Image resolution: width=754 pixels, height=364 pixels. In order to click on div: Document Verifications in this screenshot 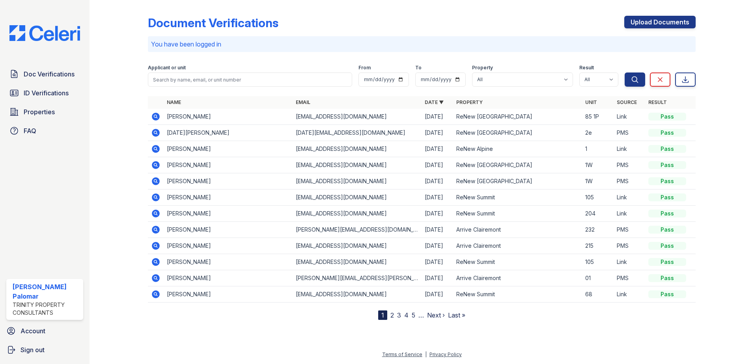, I will do `click(213, 23)`.